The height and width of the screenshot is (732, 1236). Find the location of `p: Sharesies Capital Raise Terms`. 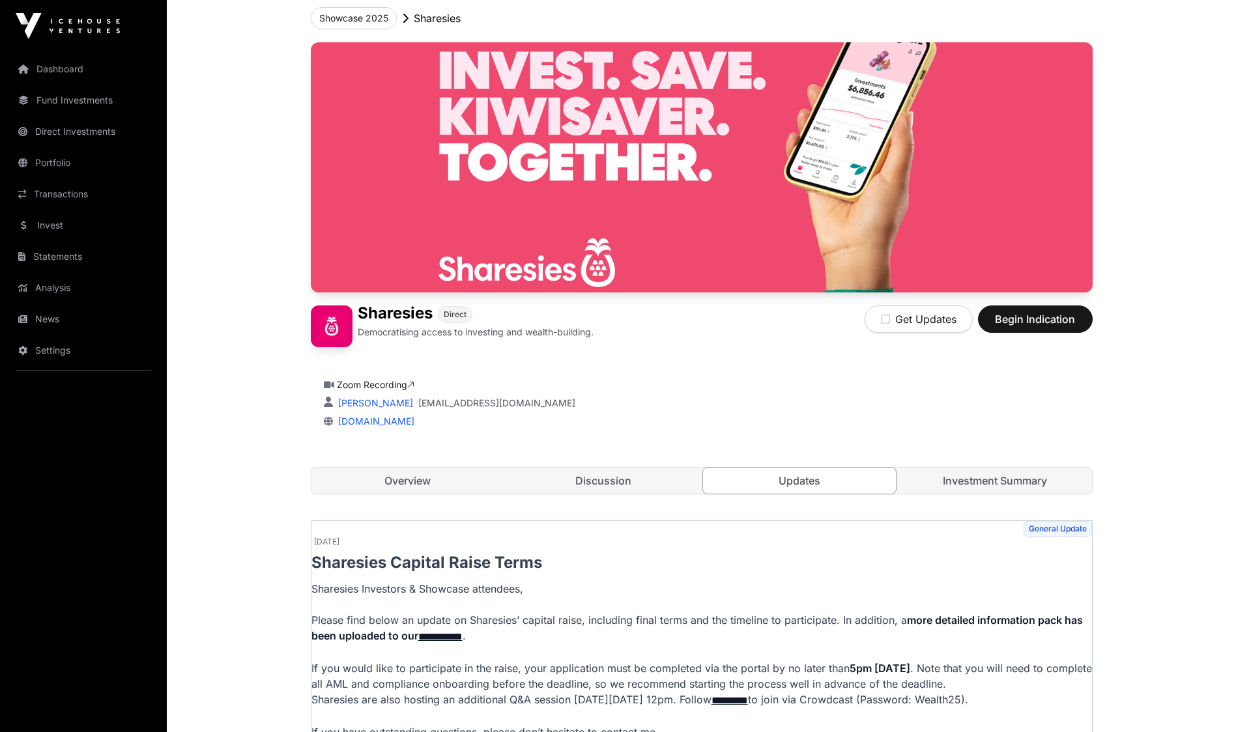

p: Sharesies Capital Raise Terms is located at coordinates (702, 563).